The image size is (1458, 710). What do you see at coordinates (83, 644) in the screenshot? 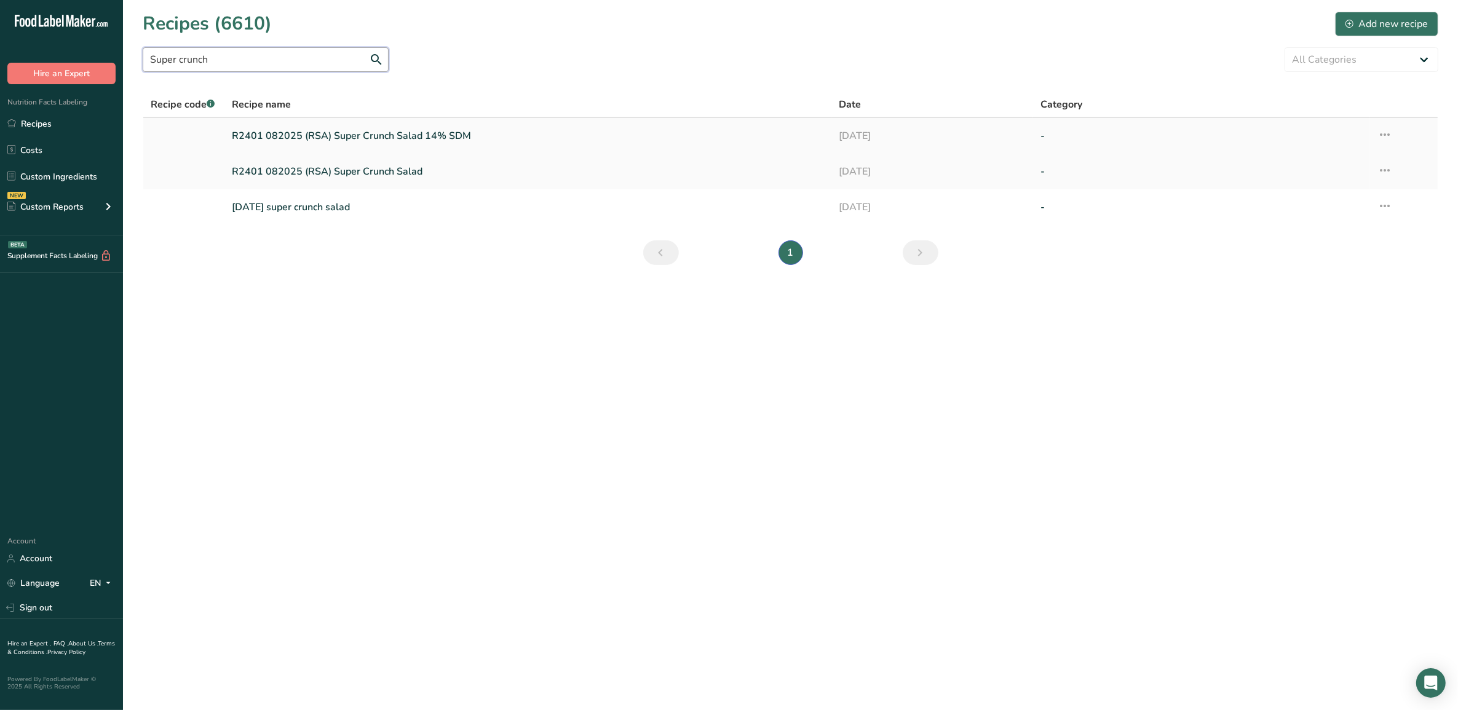
I see `a: About Us .` at bounding box center [83, 644].